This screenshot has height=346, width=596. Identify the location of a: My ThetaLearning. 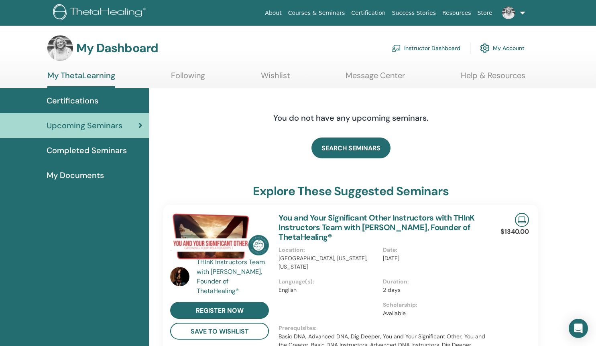
(81, 79).